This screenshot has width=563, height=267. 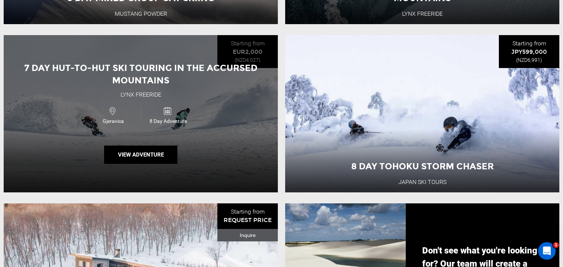 I want to click on span: 8 Day Adventure, so click(x=168, y=121).